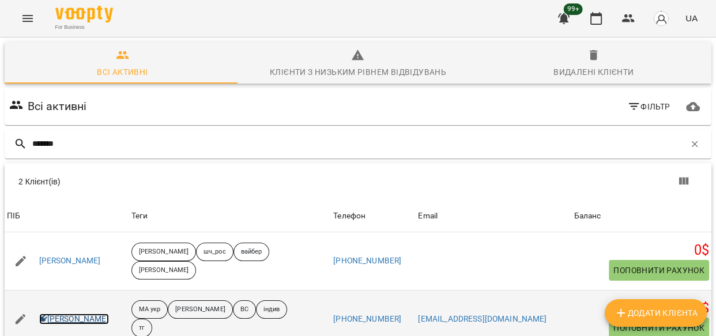 The image size is (716, 336). Describe the element at coordinates (573, 9) in the screenshot. I see `span: 99+` at that location.